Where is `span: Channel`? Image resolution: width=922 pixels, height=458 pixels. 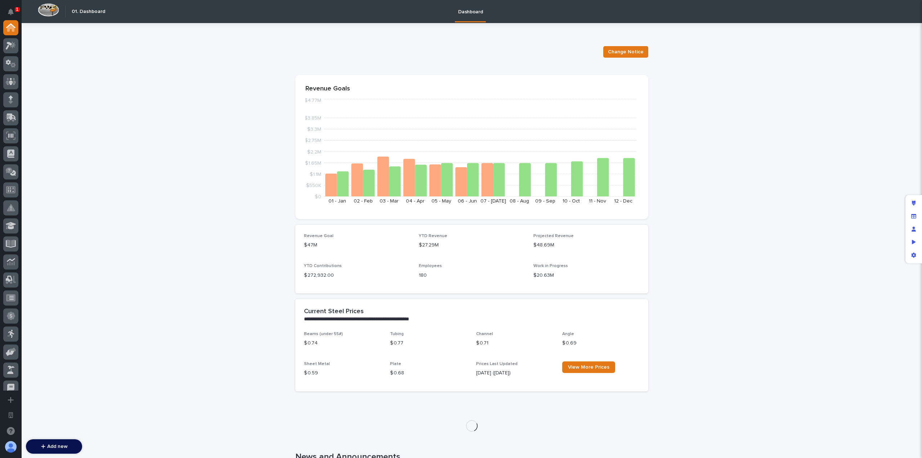
span: Channel is located at coordinates (485, 334).